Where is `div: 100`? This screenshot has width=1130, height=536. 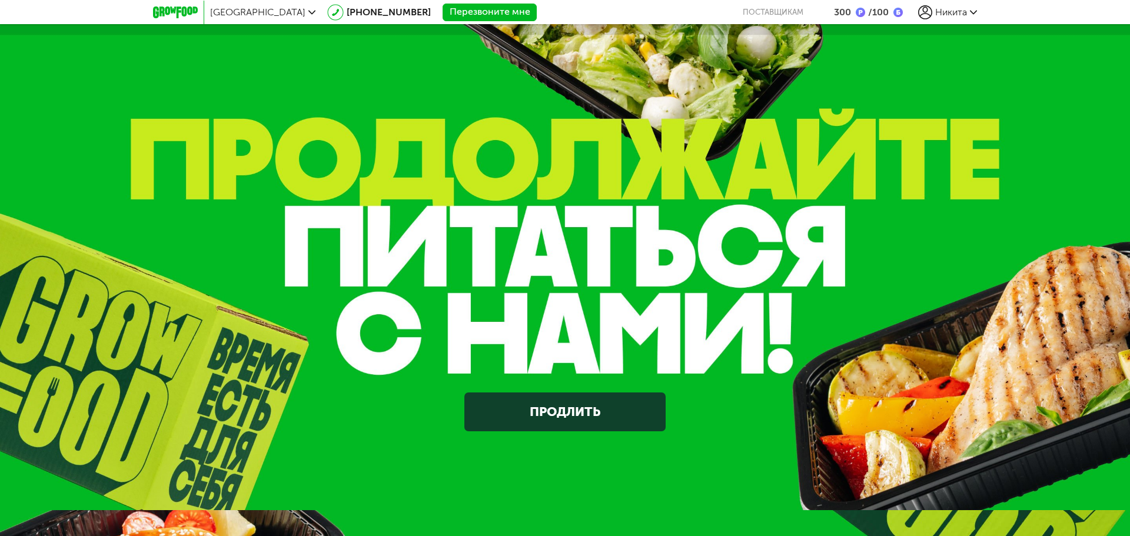 div: 100 is located at coordinates (877, 12).